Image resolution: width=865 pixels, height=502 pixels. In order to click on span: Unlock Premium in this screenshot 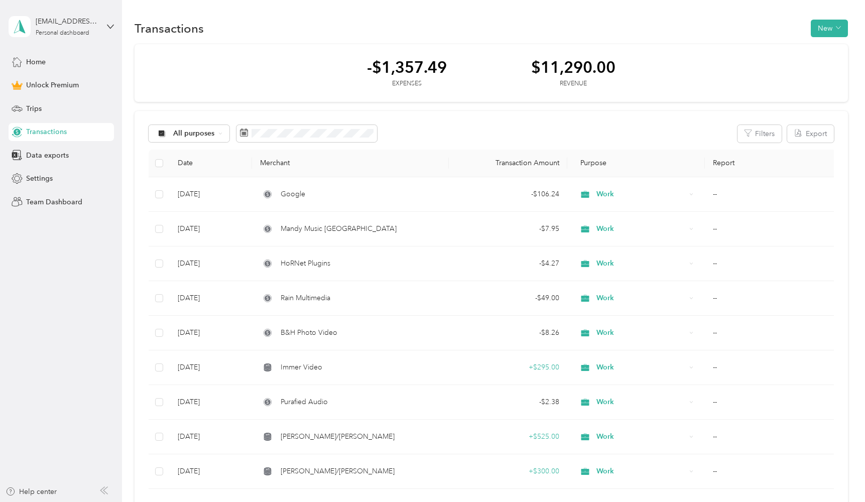, I will do `click(52, 85)`.